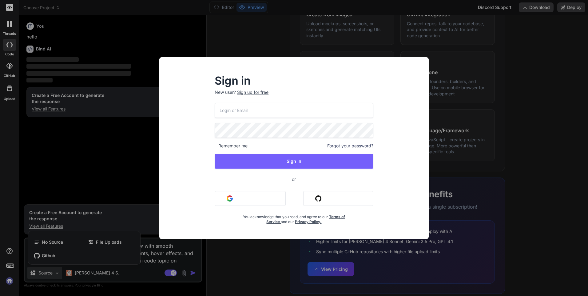 This screenshot has height=296, width=588. Describe the element at coordinates (253, 92) in the screenshot. I see `div: Sign up for free` at that location.